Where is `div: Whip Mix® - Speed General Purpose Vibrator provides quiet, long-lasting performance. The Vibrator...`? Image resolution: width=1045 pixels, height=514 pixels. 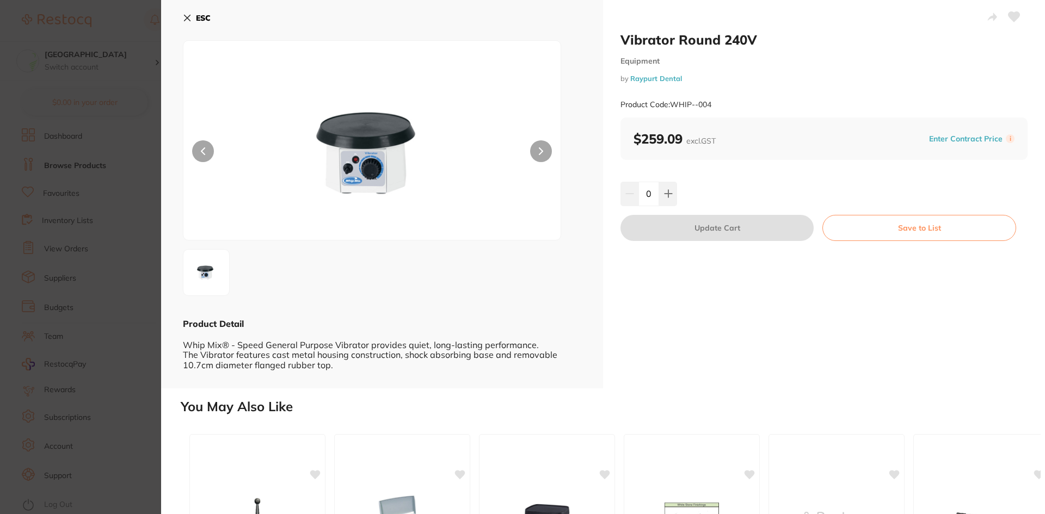
div: Whip Mix® - Speed General Purpose Vibrator provides quiet, long-lasting performance. The Vibrator... is located at coordinates (382, 355).